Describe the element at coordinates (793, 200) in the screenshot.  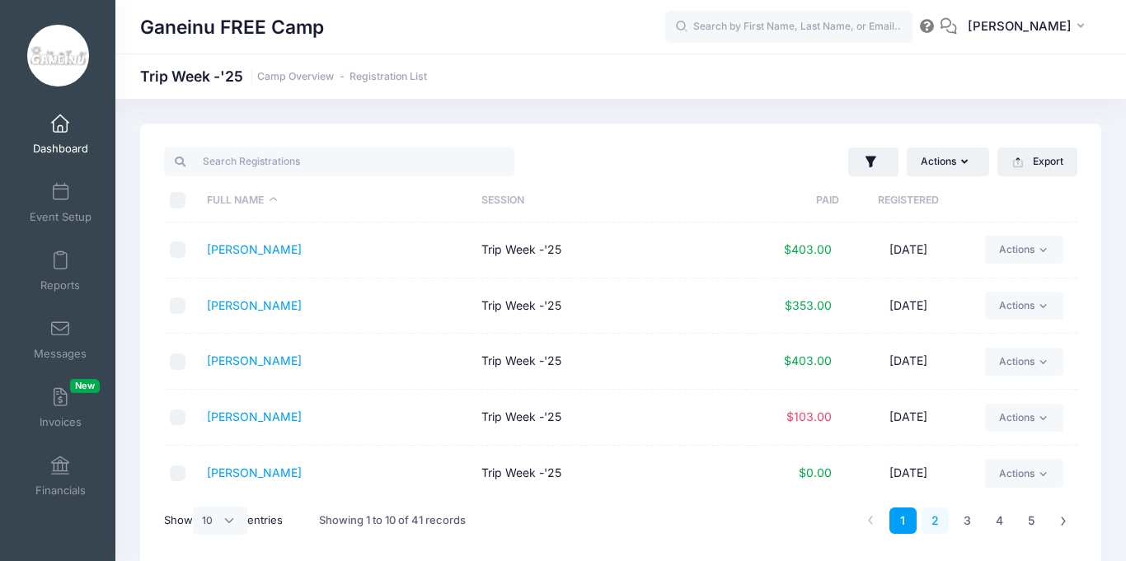
I see `th: Paid: activate to sort column ascending` at that location.